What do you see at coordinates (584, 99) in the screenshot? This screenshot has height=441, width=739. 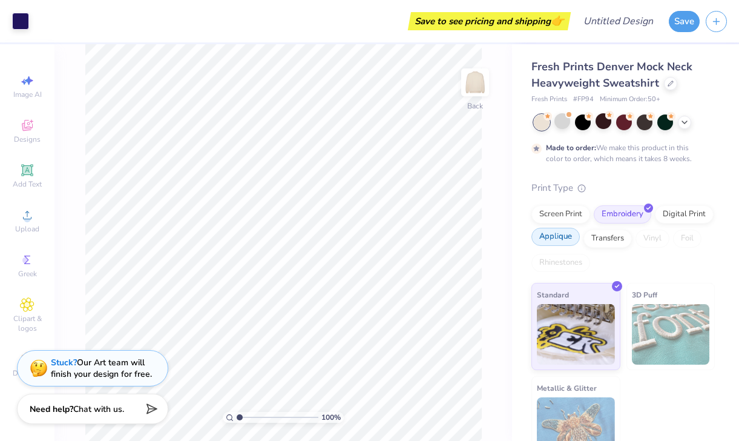 I see `span: # FP94` at bounding box center [584, 99].